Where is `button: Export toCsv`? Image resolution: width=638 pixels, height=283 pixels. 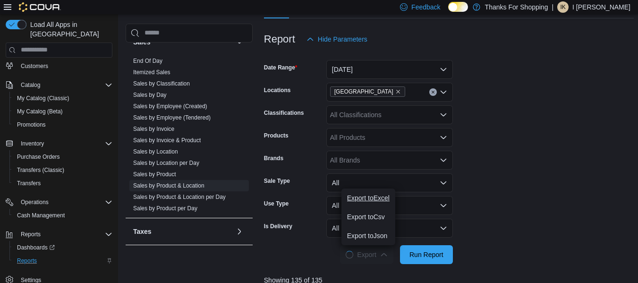
button: Export toCsv is located at coordinates (369, 217).